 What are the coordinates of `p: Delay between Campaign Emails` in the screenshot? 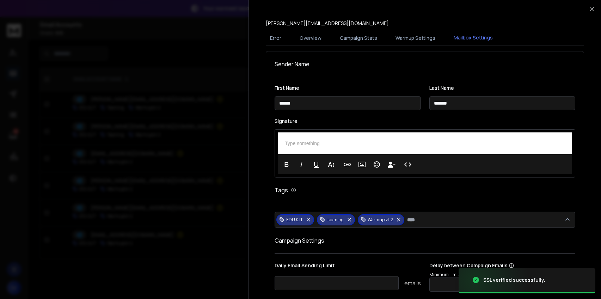 It's located at (500, 266).